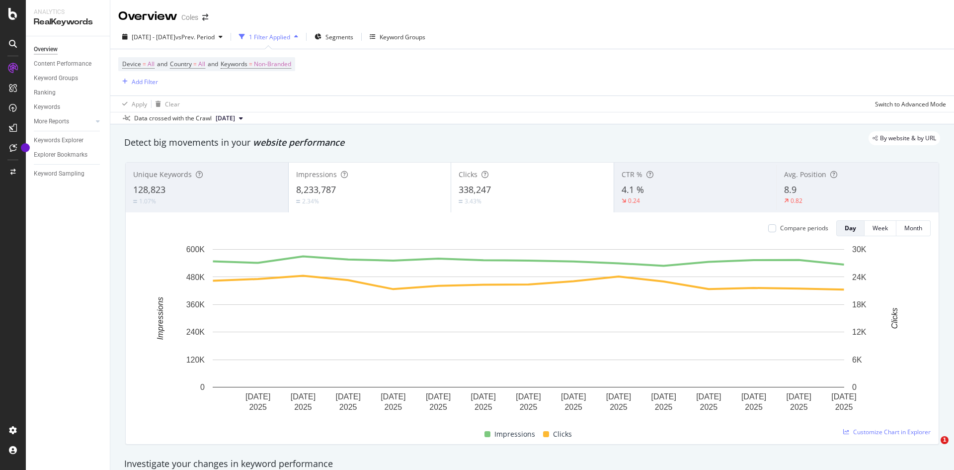  I want to click on div: Switch to Advanced Mode, so click(911, 104).